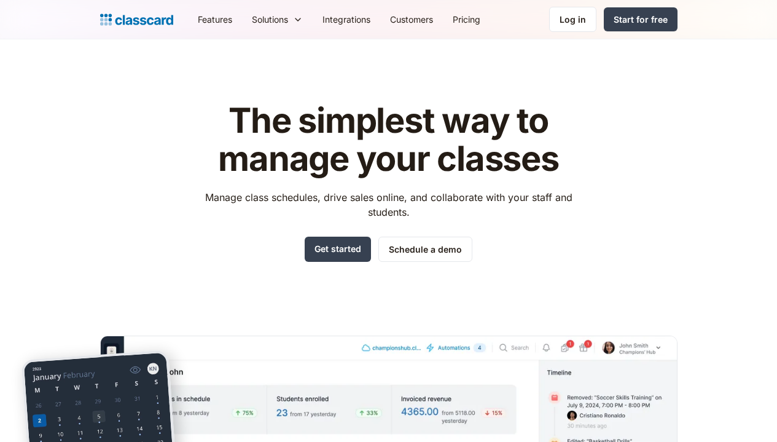 The image size is (777, 442). Describe the element at coordinates (641, 19) in the screenshot. I see `div: Start for free` at that location.